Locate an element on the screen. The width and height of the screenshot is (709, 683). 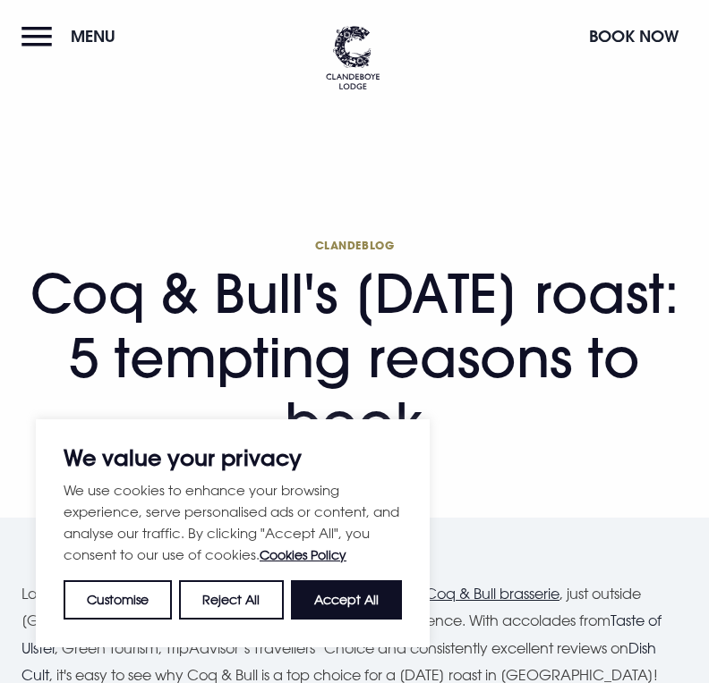
a: Taste of Ulster is located at coordinates (341, 634).